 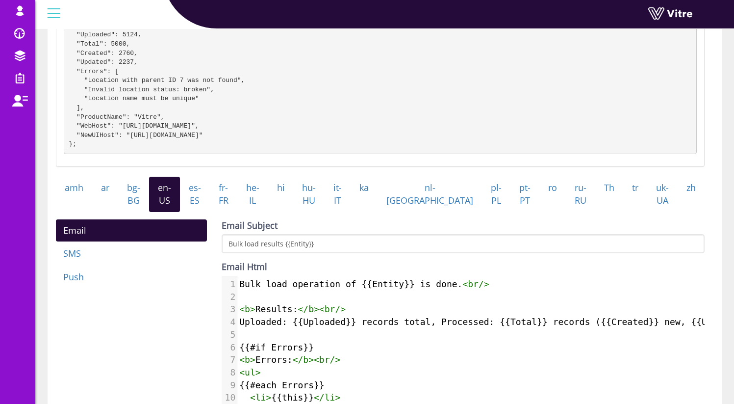 I want to click on a: hu-HU, so click(x=310, y=194).